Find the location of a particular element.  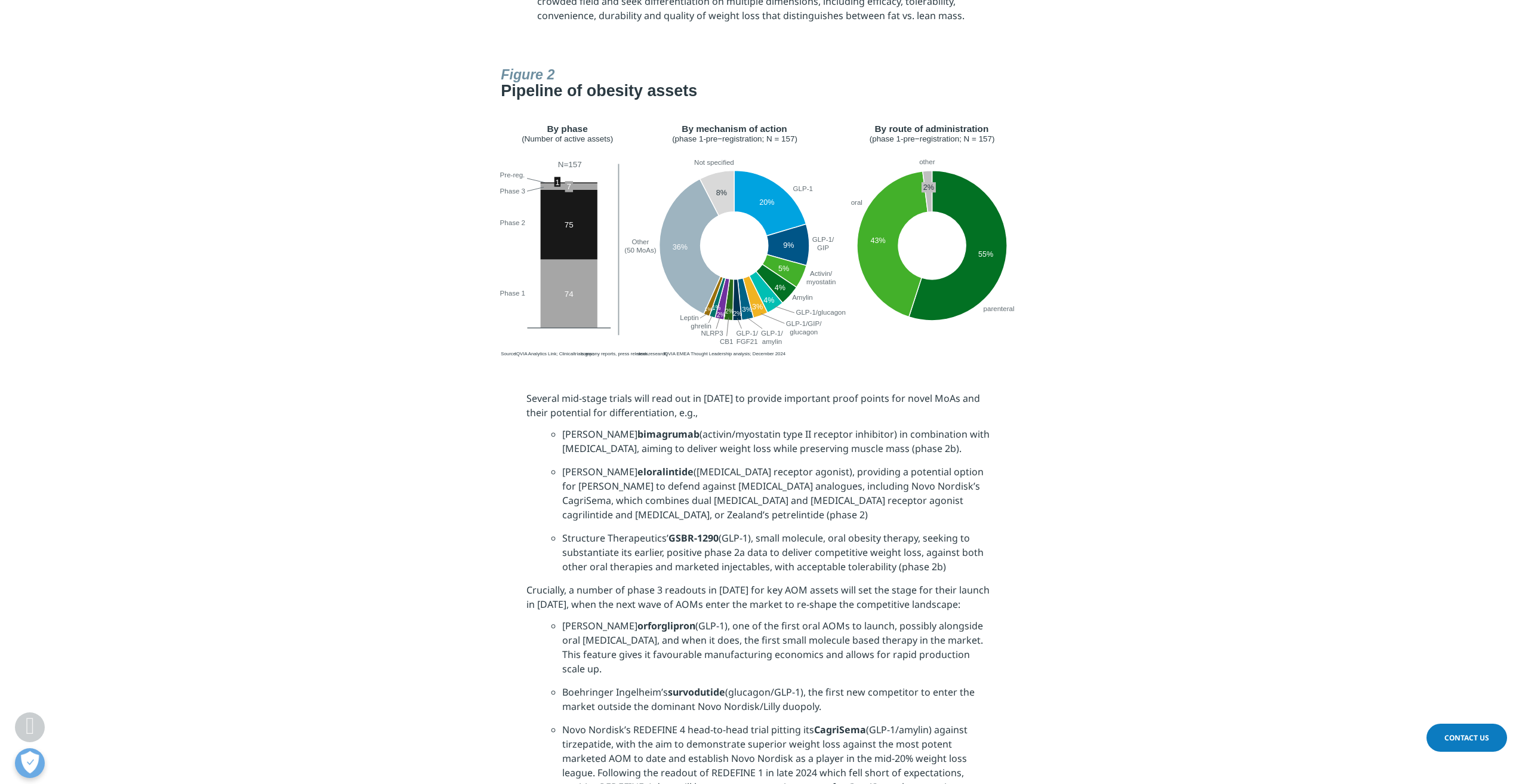

strong: eloralintide is located at coordinates (666, 471).